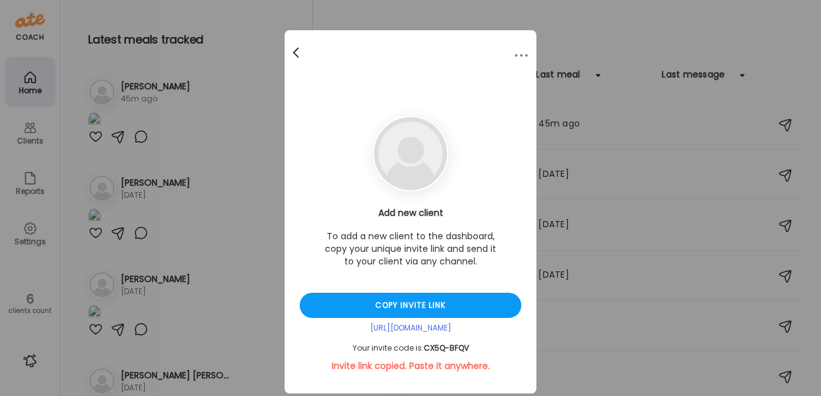 This screenshot has width=821, height=396. I want to click on p: To add a new client to the dashboard, copy your unique invite link and send it to your client via..., so click(411, 249).